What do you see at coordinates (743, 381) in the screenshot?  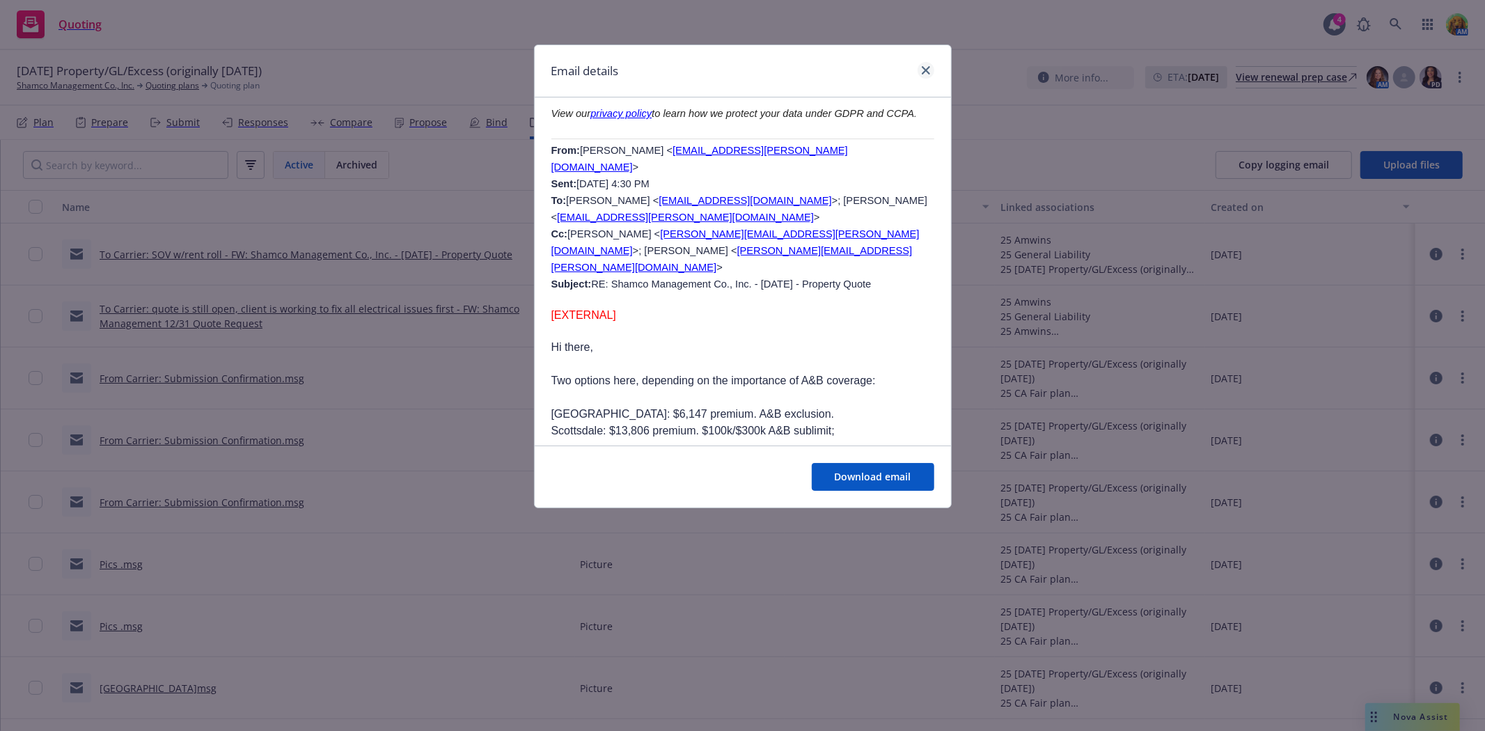 I see `p: Two options here, depending on the importance of A&B coverage:` at bounding box center [743, 381].